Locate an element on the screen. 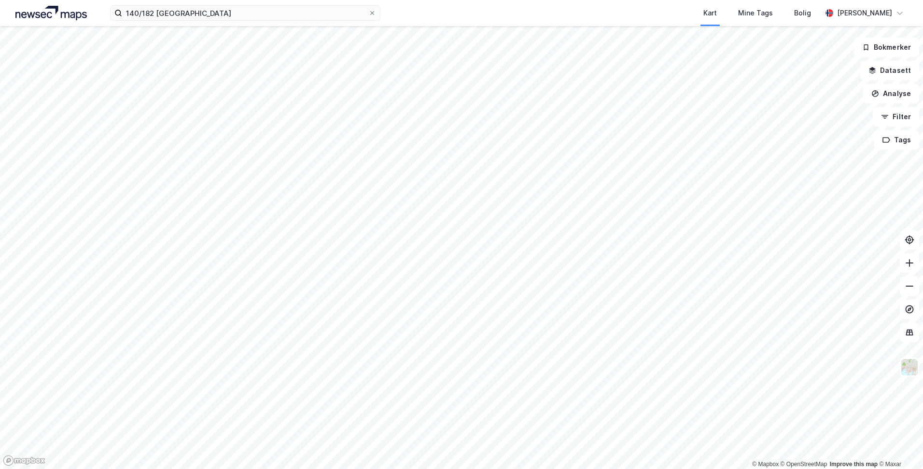 The image size is (923, 469). input: Søk på adresse, matrikkel, gårdeiere, leietakere eller personer is located at coordinates (245, 13).